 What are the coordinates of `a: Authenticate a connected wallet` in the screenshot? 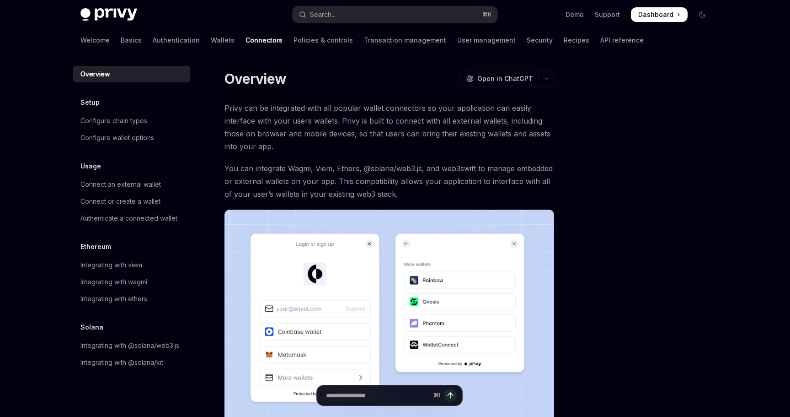 It's located at (132, 218).